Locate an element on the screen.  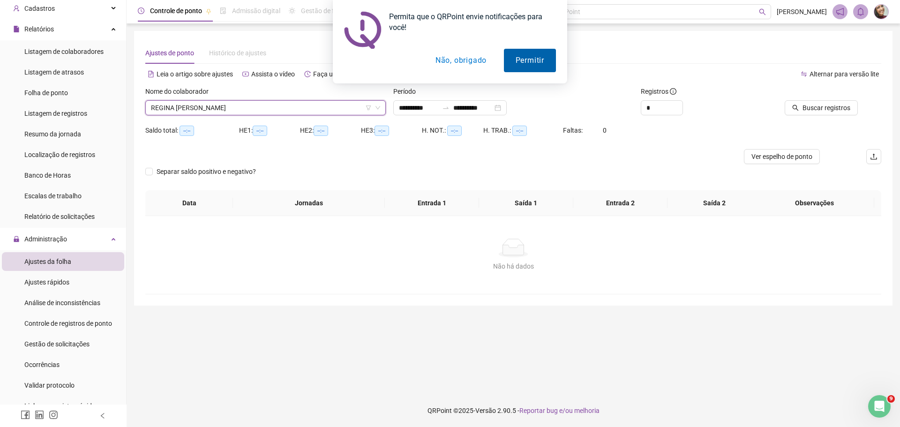
th: Entrada 2 is located at coordinates (620, 203).